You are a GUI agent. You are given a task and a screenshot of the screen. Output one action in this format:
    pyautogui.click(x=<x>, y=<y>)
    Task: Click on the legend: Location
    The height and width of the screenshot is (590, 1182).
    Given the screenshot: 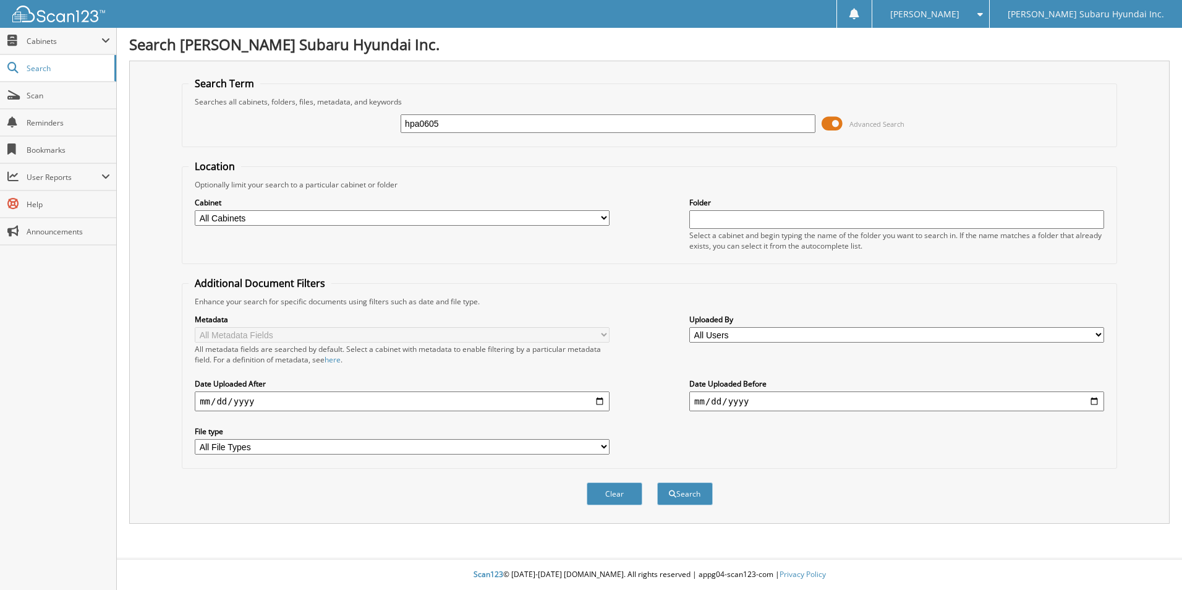 What is the action you would take?
    pyautogui.click(x=215, y=166)
    